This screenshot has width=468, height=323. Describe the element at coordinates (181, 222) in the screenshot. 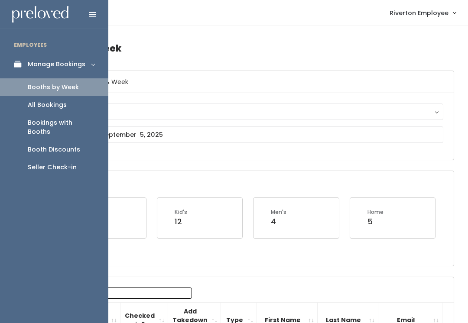

I see `div: 12` at that location.